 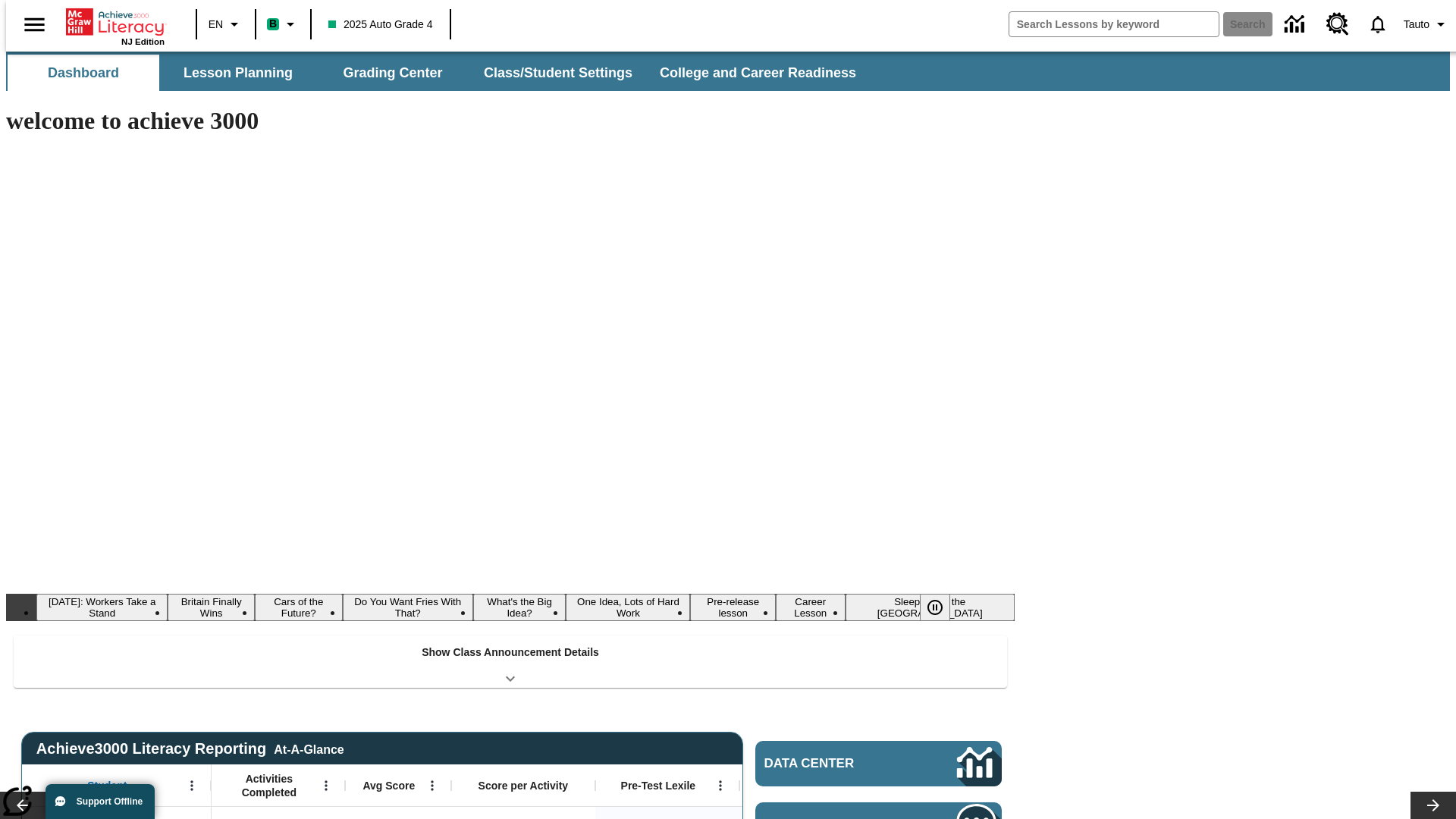 What do you see at coordinates (226, 25) in the screenshot?
I see `button: Language: EN, Select a language` at bounding box center [226, 25].